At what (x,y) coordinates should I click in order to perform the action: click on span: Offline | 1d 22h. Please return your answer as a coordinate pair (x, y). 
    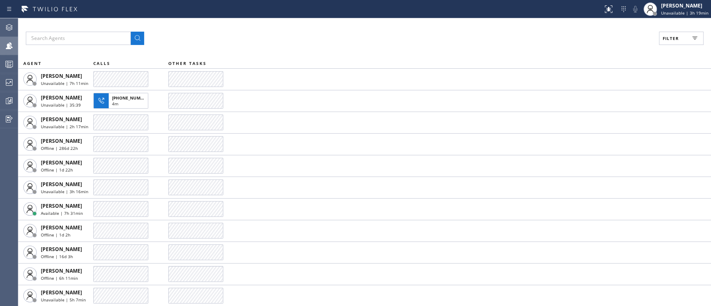
    Looking at the image, I should click on (57, 170).